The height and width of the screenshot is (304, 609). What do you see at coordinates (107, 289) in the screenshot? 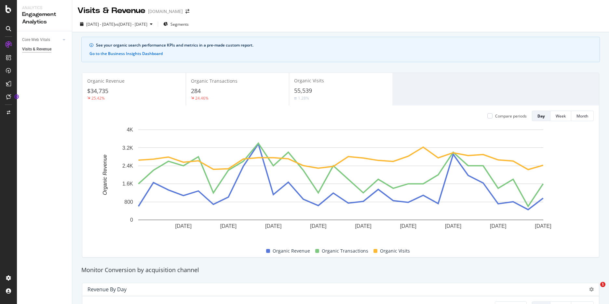
I see `div: Revenue by Day` at bounding box center [107, 289].